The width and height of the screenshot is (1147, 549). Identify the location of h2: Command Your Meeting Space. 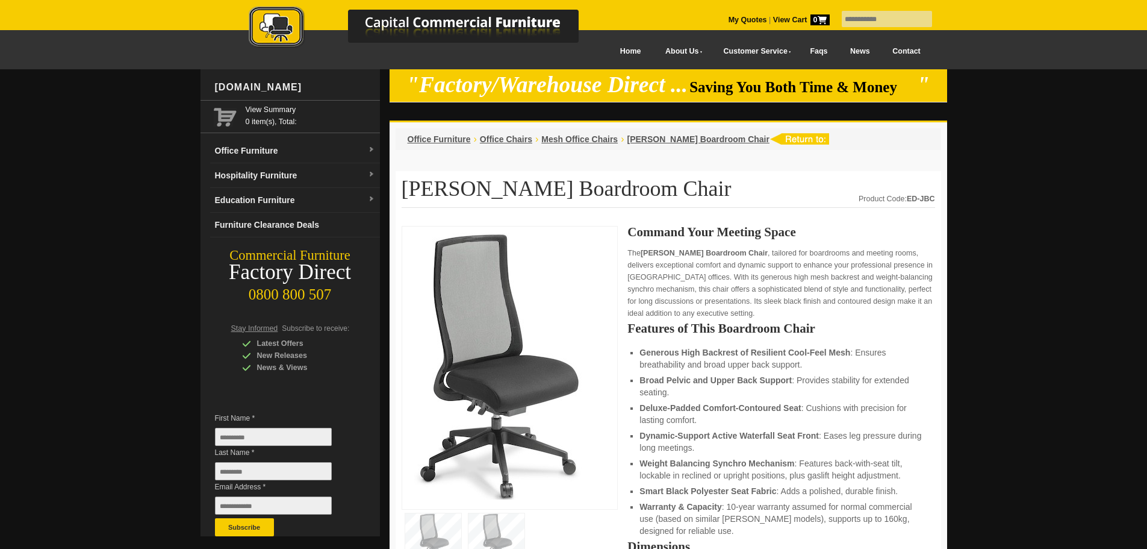
(781, 232).